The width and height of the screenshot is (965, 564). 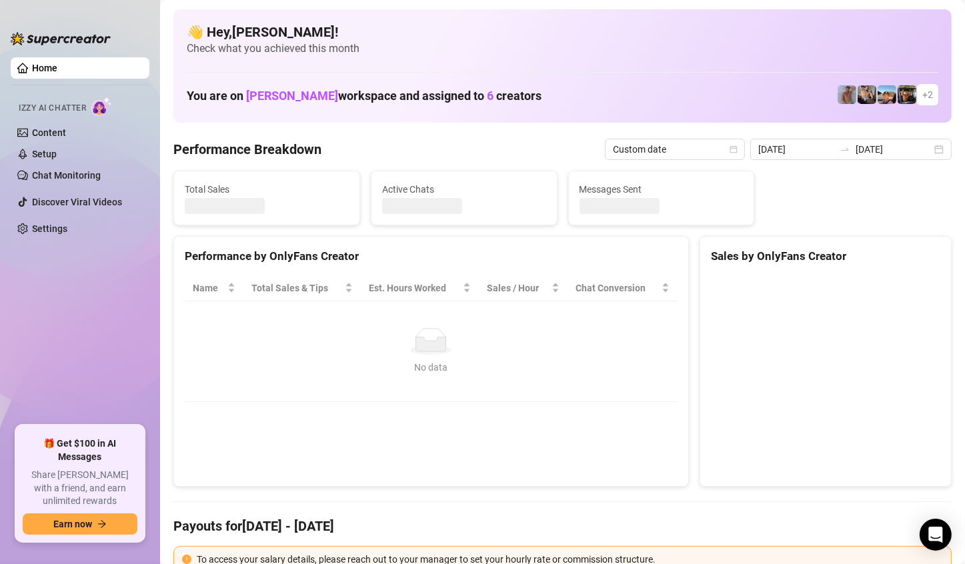 I want to click on img: George, so click(x=867, y=95).